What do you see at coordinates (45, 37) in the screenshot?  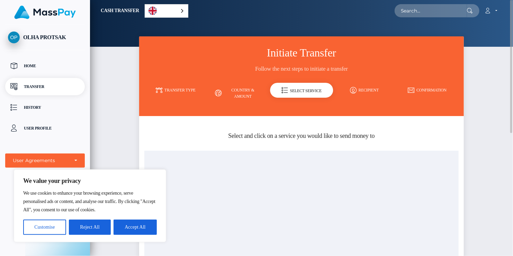 I see `span: OLHA PROTSAK` at bounding box center [45, 37].